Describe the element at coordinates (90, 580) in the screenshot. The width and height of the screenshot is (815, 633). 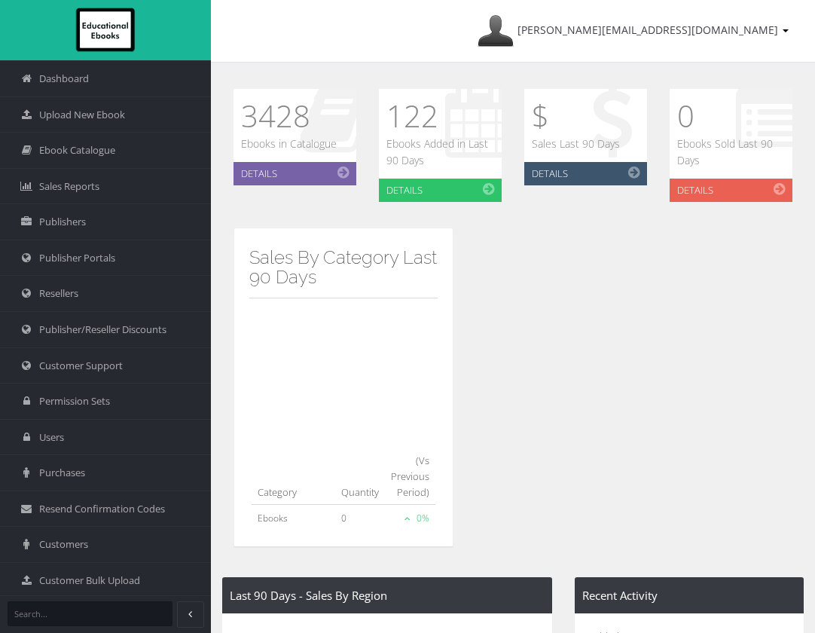
I see `span: Customer Bulk Upload` at that location.